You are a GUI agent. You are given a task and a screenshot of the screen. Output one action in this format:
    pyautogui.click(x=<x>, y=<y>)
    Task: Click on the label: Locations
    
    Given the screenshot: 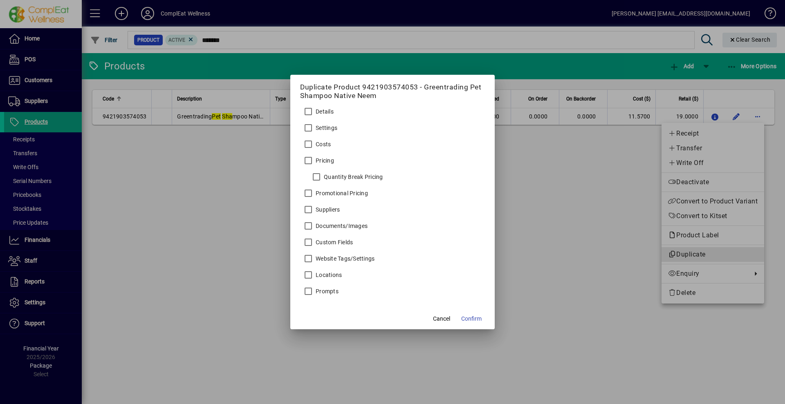 What is the action you would take?
    pyautogui.click(x=328, y=275)
    